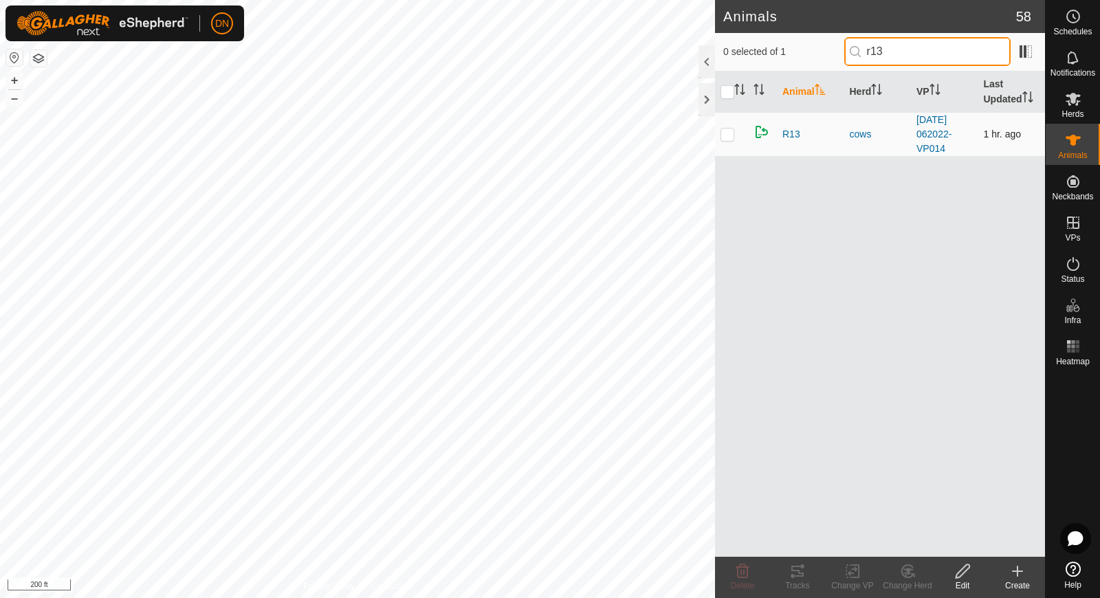 The height and width of the screenshot is (598, 1100). Describe the element at coordinates (811, 92) in the screenshot. I see `th: Animal` at that location.